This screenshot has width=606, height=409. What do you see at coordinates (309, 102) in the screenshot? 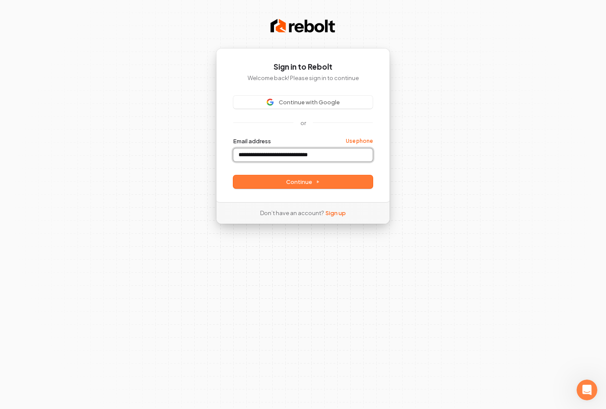
I see `span: Continue with Google` at bounding box center [309, 102].